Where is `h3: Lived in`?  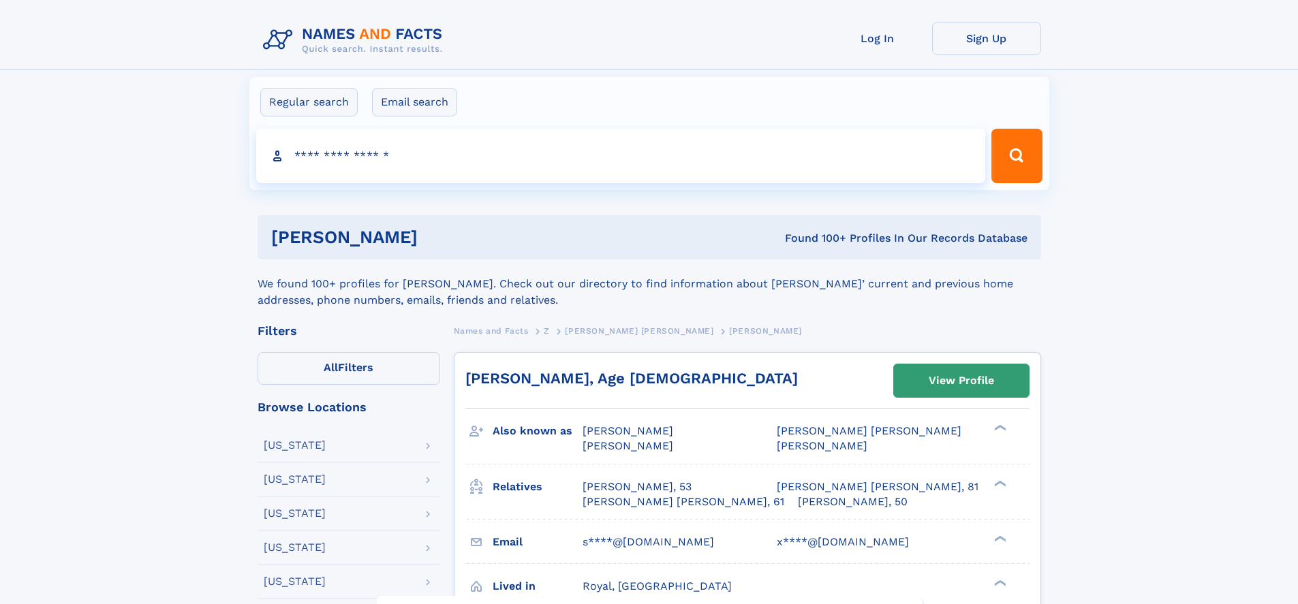 h3: Lived in is located at coordinates (537, 586).